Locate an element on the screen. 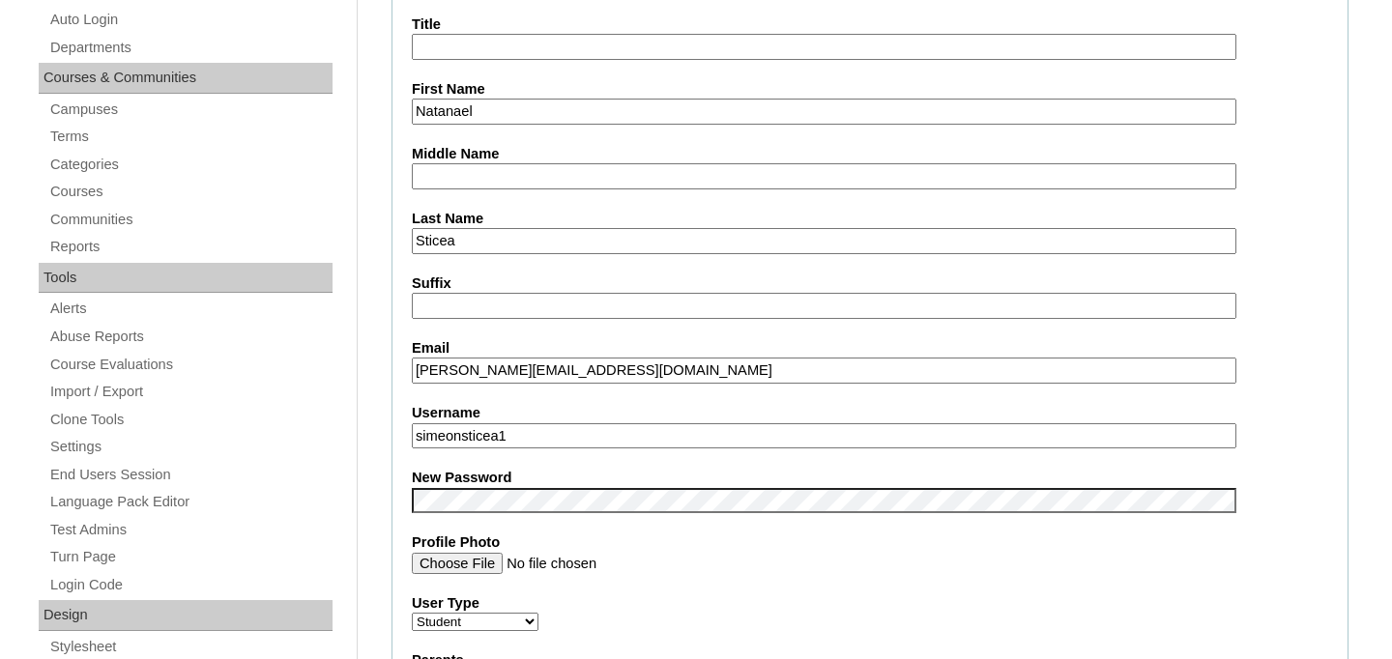 The height and width of the screenshot is (659, 1392). a: Turn Page is located at coordinates (190, 557).